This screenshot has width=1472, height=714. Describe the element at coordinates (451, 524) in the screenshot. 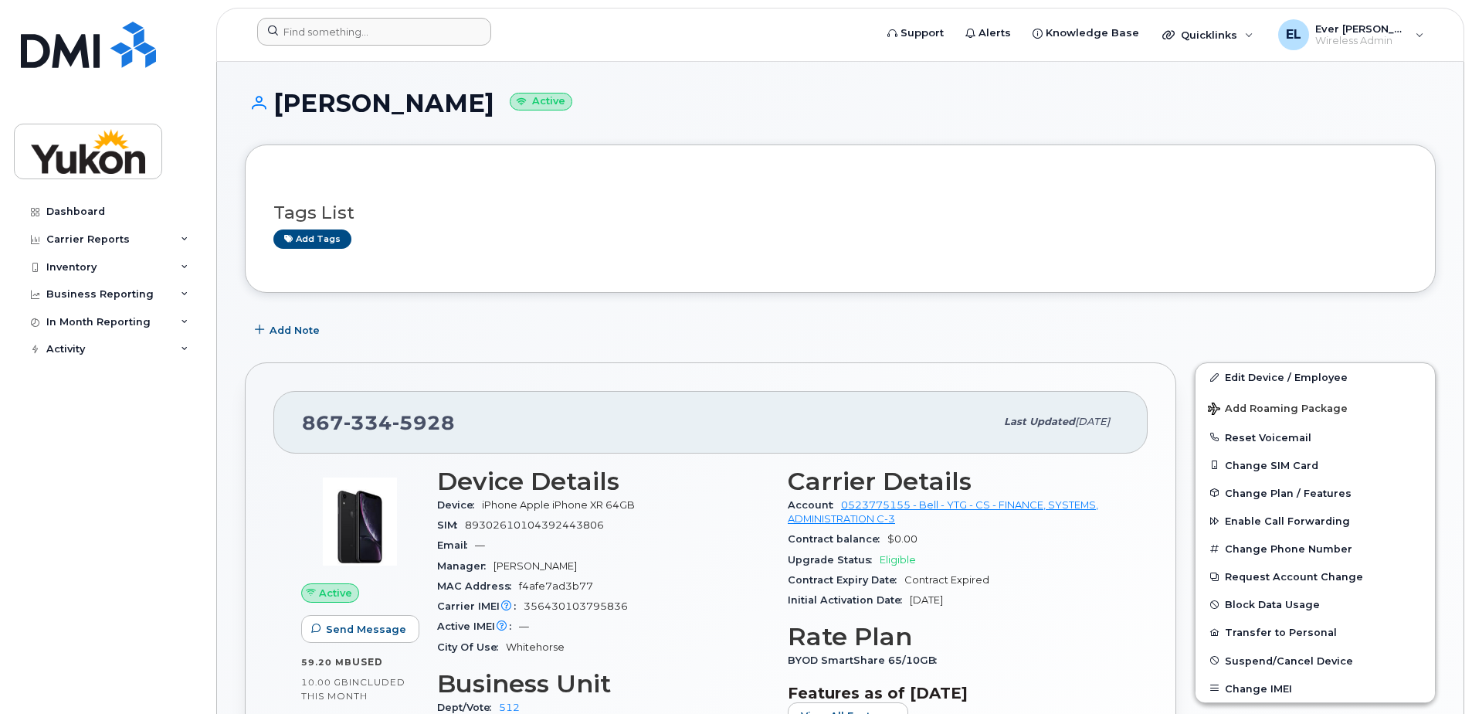

I see `span: SIM` at that location.